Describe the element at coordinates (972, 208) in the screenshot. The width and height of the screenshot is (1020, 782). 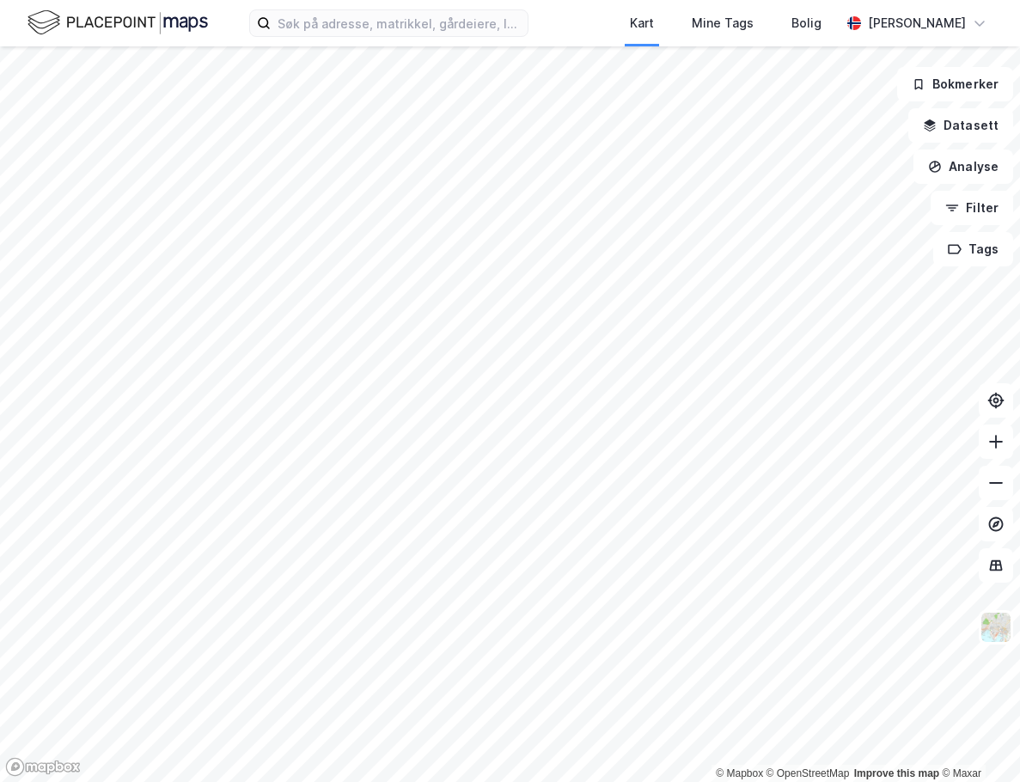
I see `button: Filter` at that location.